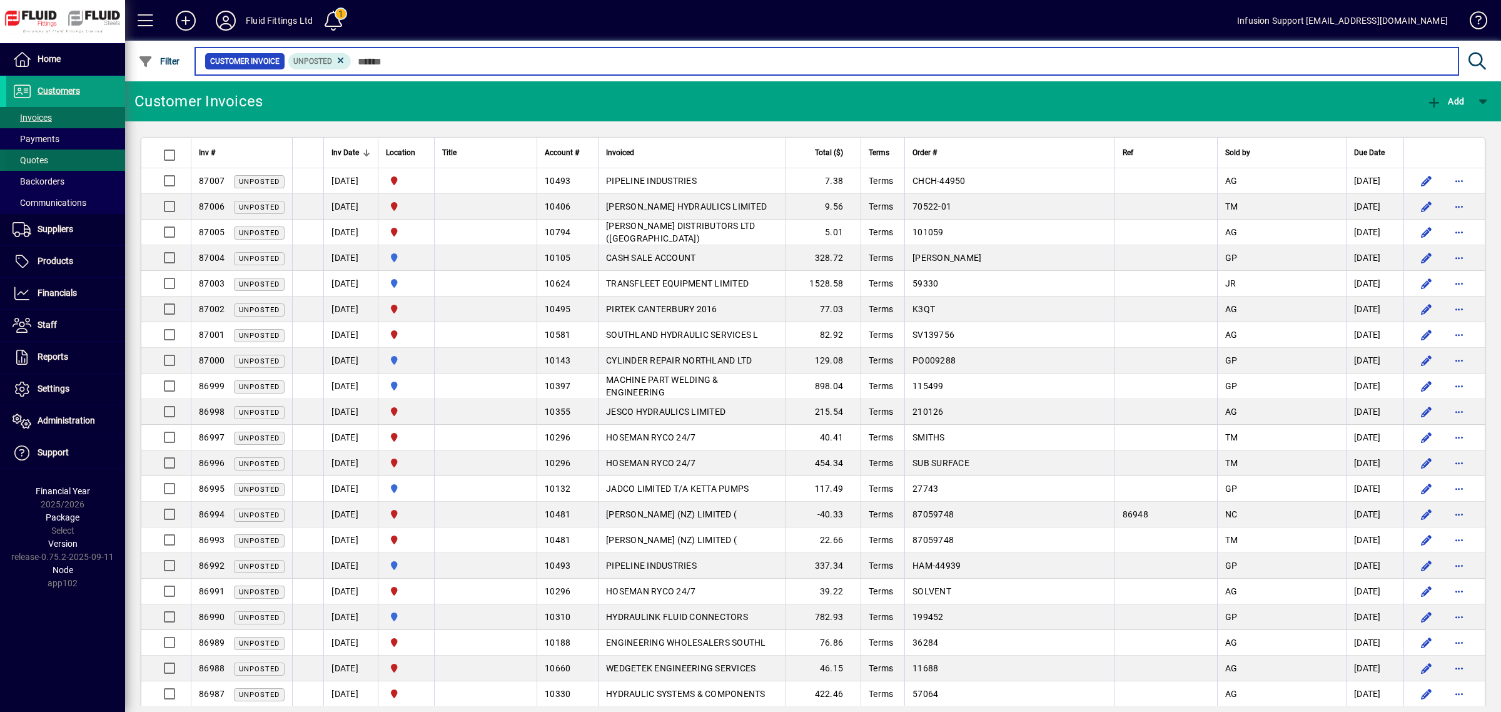  Describe the element at coordinates (823, 360) in the screenshot. I see `td: 129.08` at that location.